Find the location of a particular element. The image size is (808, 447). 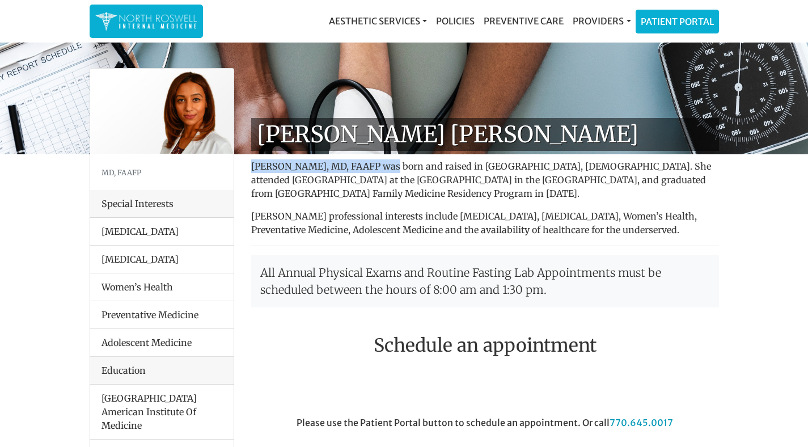

li: Preventative Medicine is located at coordinates (162, 315).